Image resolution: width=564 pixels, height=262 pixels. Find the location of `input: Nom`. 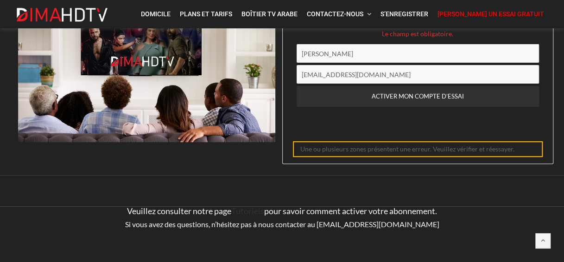

input: Nom is located at coordinates (418, 53).